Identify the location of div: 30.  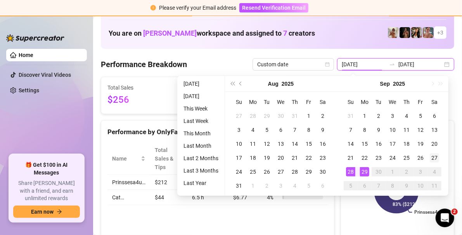
(379, 172).